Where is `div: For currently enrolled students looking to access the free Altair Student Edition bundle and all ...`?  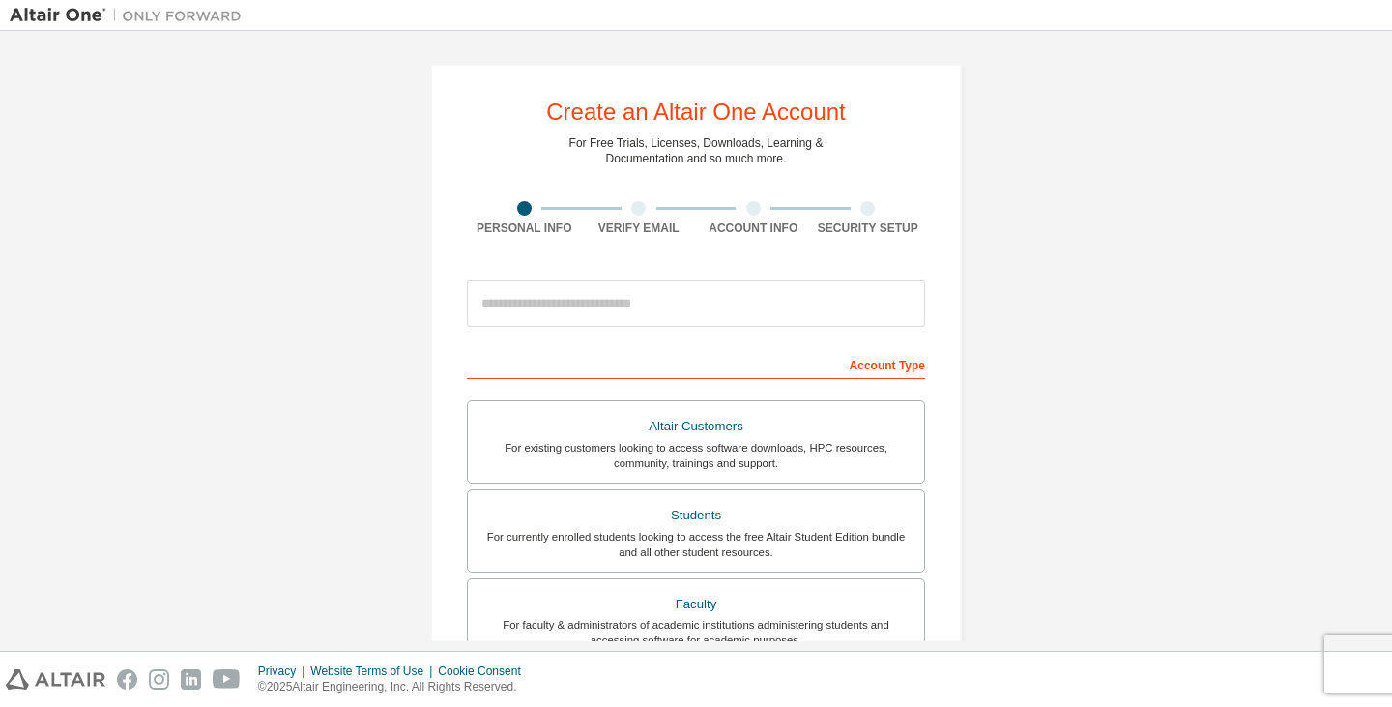 div: For currently enrolled students looking to access the free Altair Student Edition bundle and all ... is located at coordinates (696, 544).